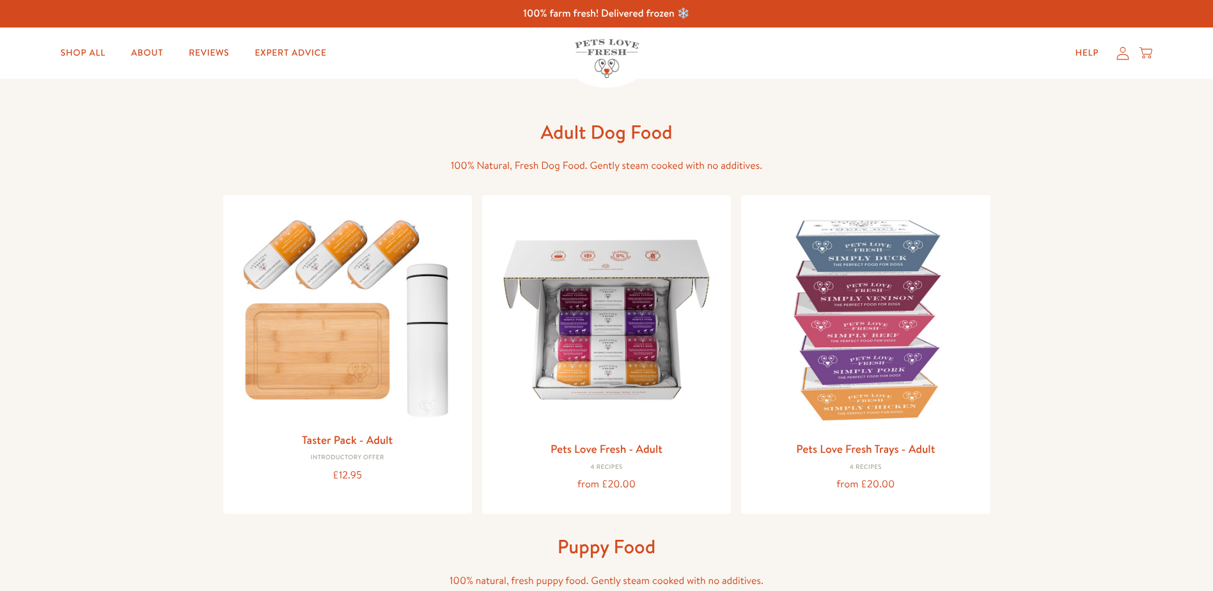 Image resolution: width=1213 pixels, height=591 pixels. Describe the element at coordinates (606, 581) in the screenshot. I see `span: 100% natural, fresh puppy food. Gently steam cooked with no additives.` at that location.